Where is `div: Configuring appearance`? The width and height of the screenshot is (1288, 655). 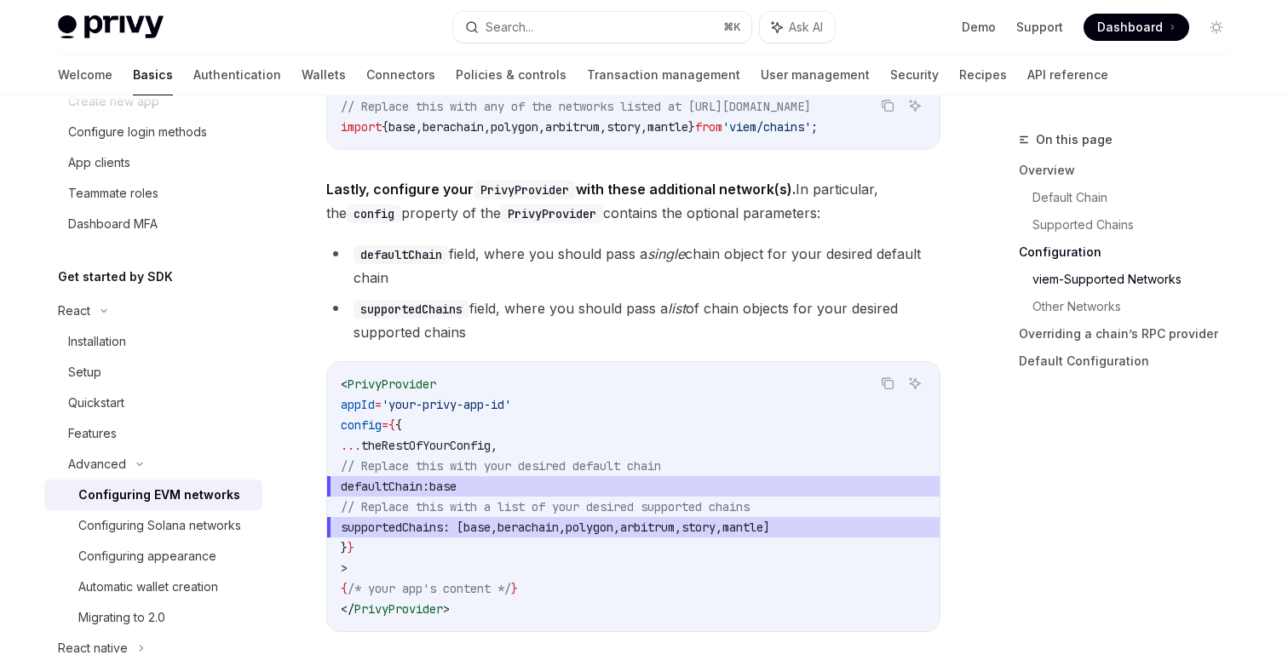
div: Configuring appearance is located at coordinates (147, 556).